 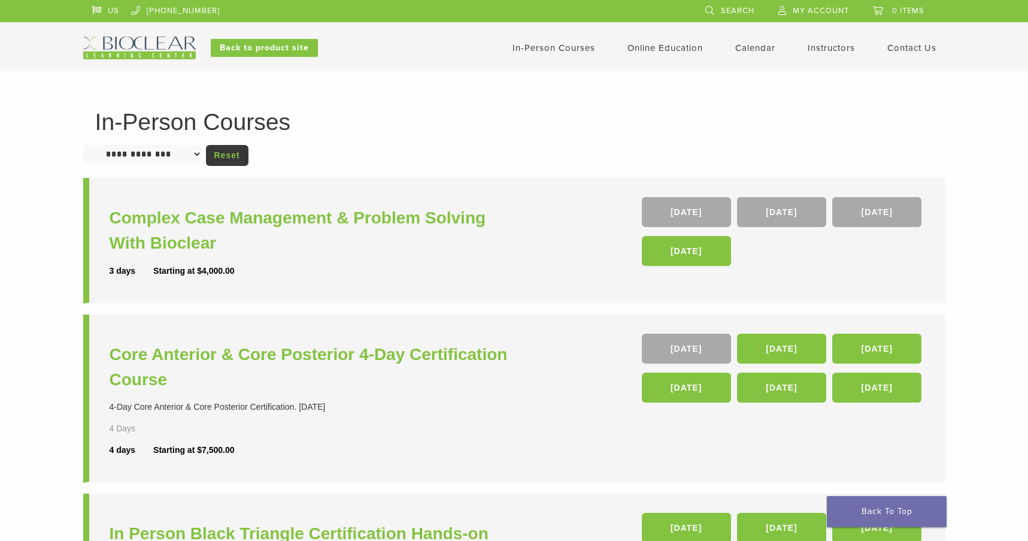 I want to click on div: Starting at $4,000.00, so click(x=193, y=271).